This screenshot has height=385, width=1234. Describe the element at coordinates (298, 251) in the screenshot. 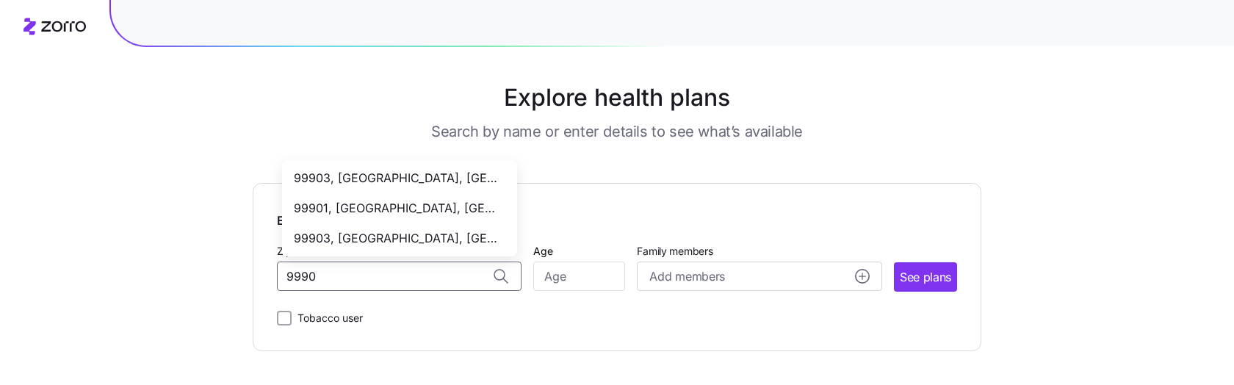

I see `label: Zip code` at that location.